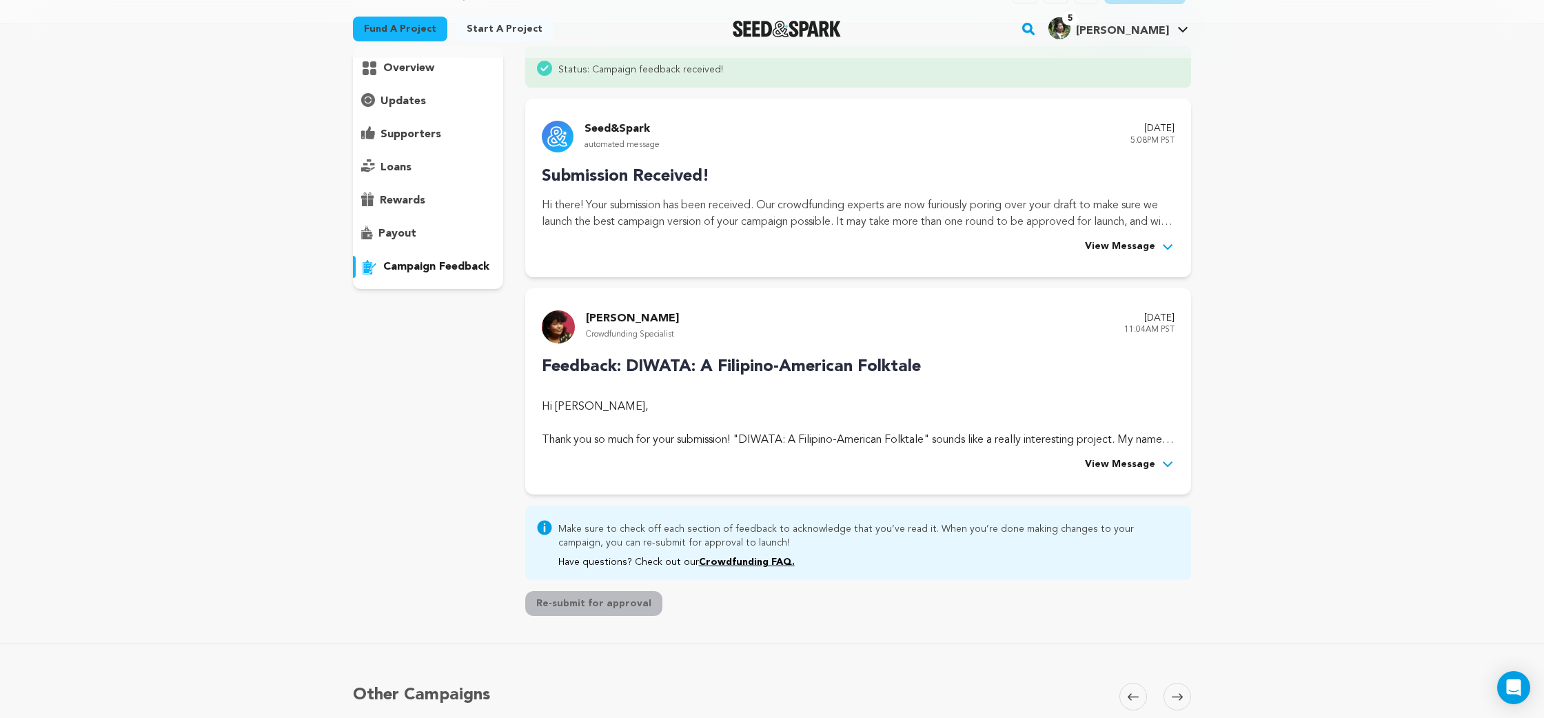 This screenshot has width=1544, height=718. Describe the element at coordinates (436, 267) in the screenshot. I see `p: campaign feedback` at that location.